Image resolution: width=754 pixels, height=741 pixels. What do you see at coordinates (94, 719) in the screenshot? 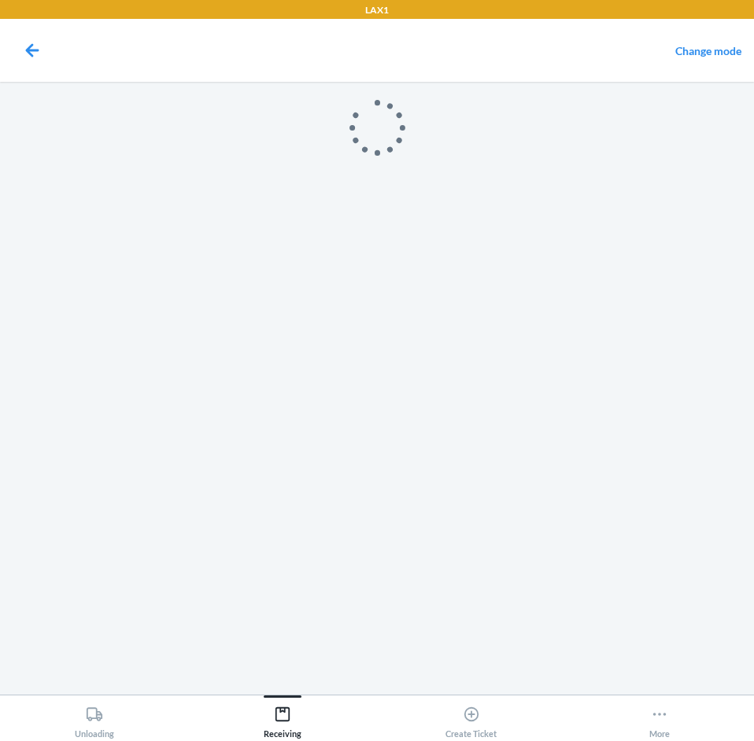
I see `div: Unloading` at bounding box center [94, 719].